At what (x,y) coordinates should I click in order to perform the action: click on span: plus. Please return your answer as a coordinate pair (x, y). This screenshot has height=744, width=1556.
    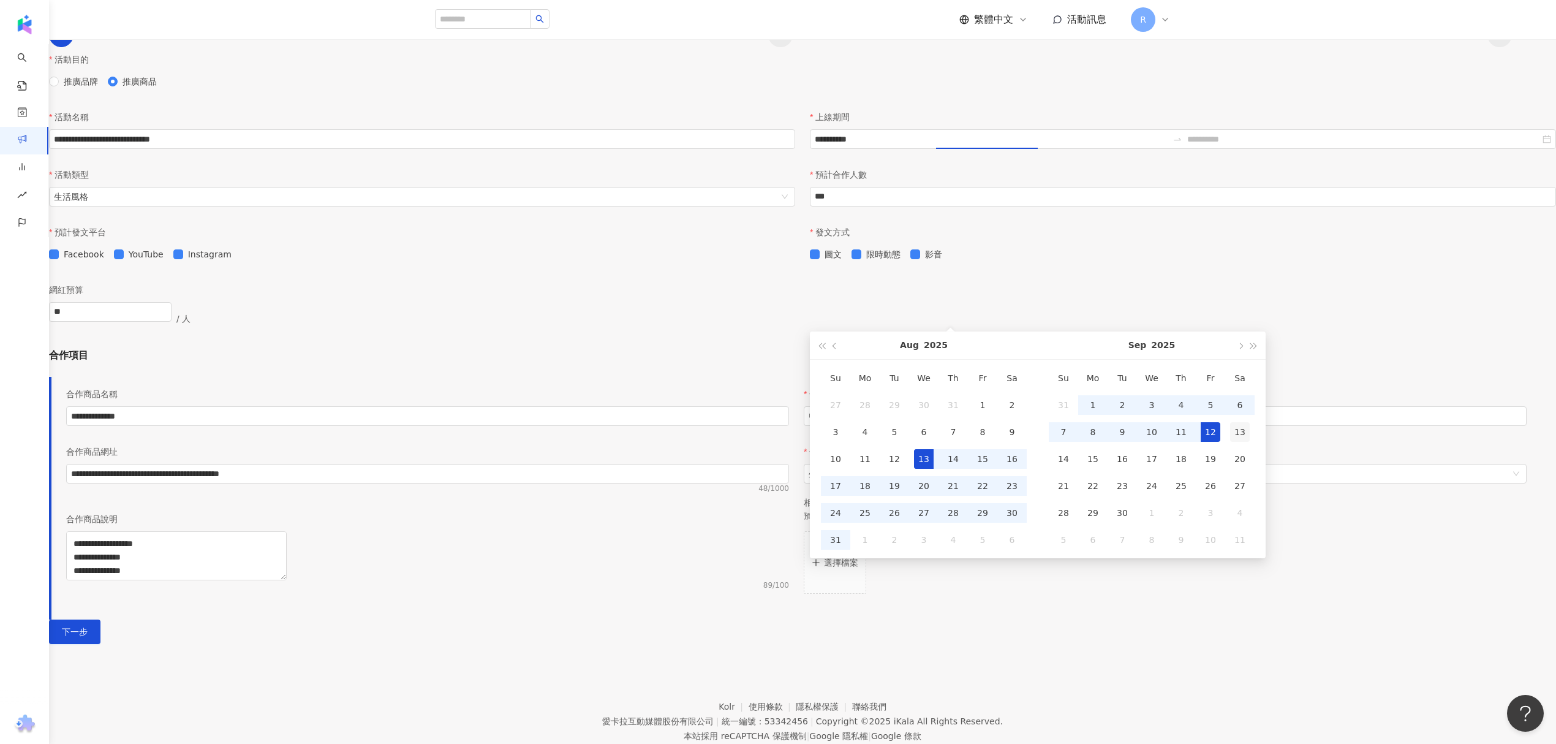
    Looking at the image, I should click on (817, 562).